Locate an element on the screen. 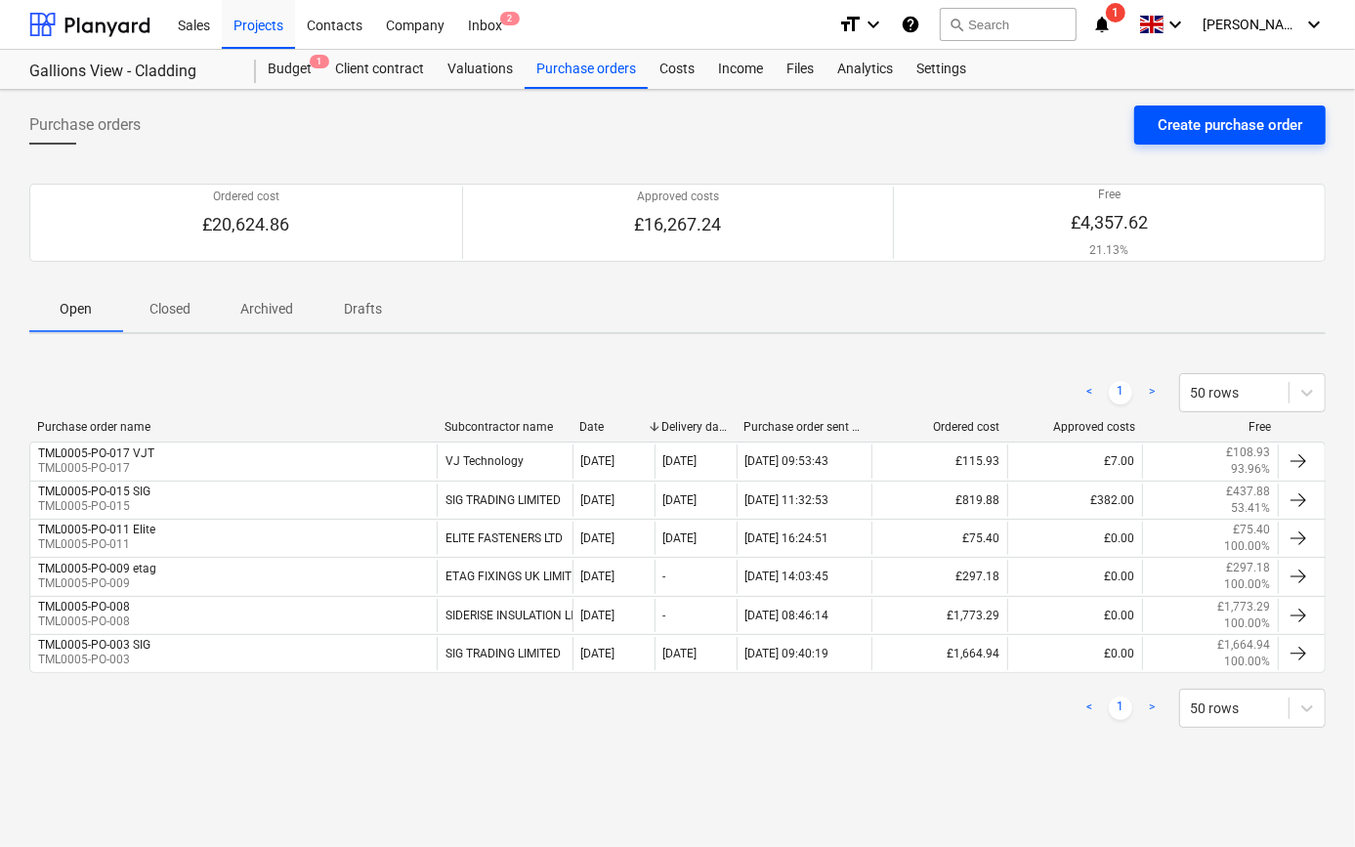 The width and height of the screenshot is (1355, 847). p: Open is located at coordinates (76, 309).